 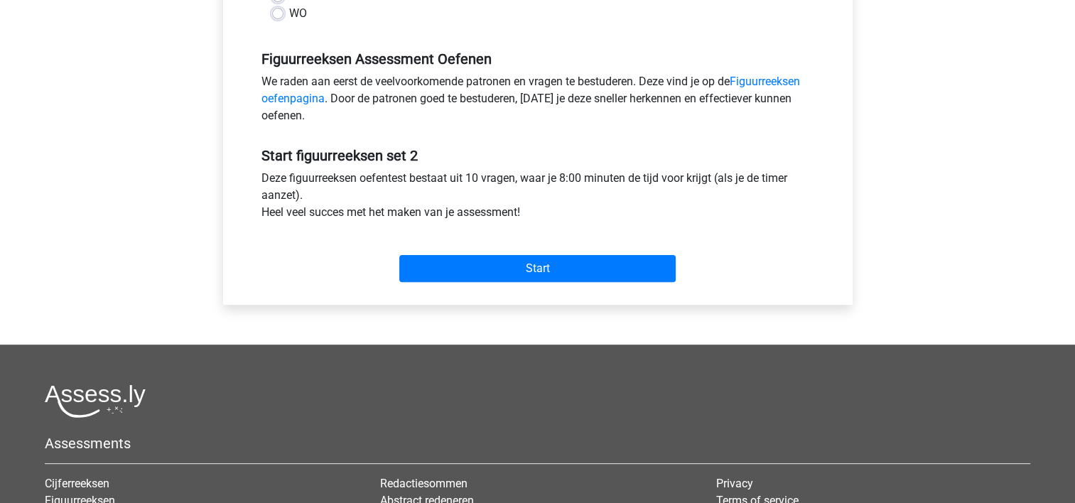 I want to click on input: Start, so click(x=537, y=269).